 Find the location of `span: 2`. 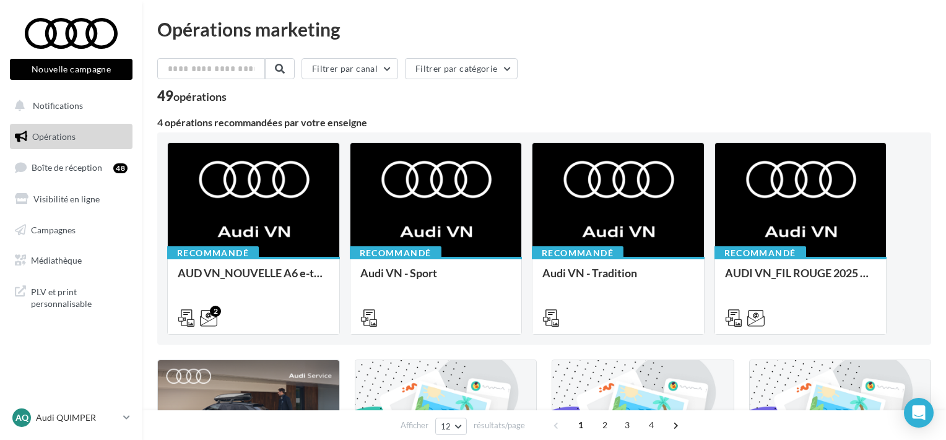

span: 2 is located at coordinates (605, 425).